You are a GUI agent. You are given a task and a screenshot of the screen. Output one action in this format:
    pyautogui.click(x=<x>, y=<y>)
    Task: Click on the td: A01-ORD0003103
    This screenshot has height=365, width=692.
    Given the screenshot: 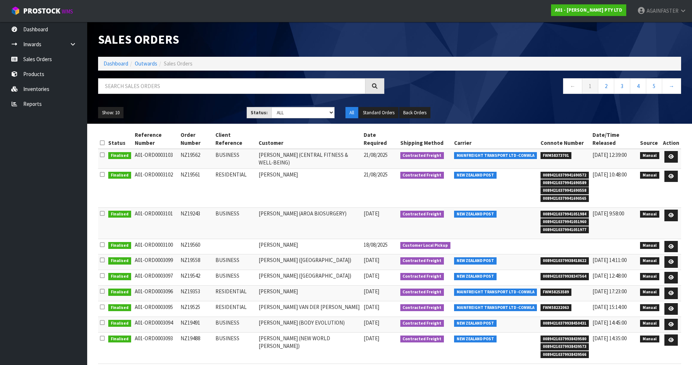 What is the action you would take?
    pyautogui.click(x=156, y=158)
    